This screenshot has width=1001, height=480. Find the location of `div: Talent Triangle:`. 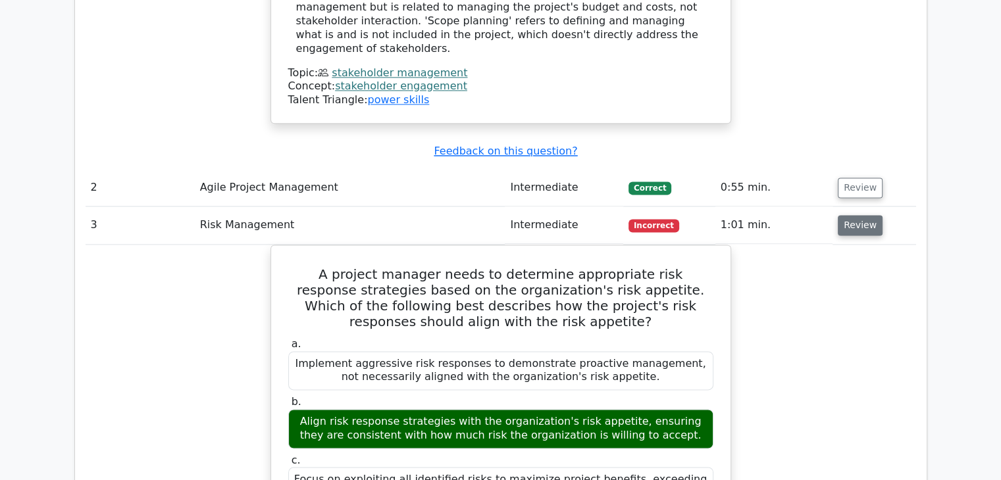

div: Talent Triangle: is located at coordinates (501, 87).